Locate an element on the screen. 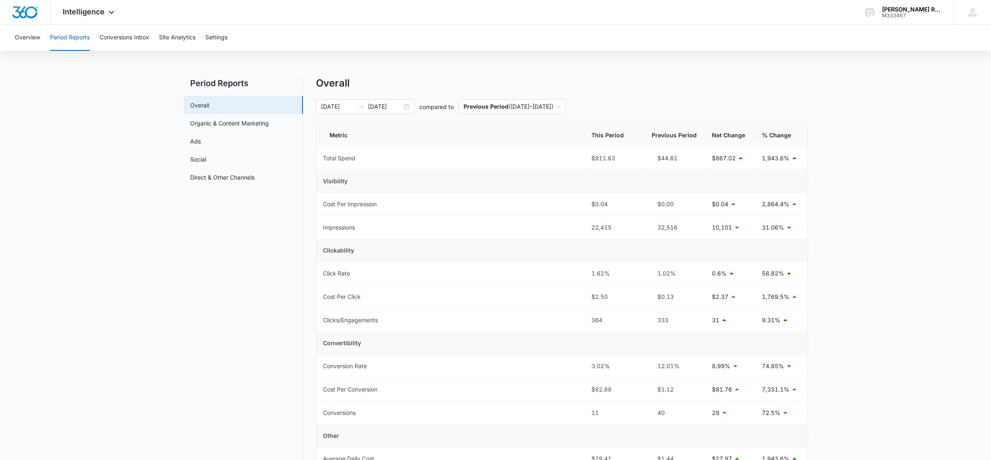 The width and height of the screenshot is (991, 460). p: 0.6% is located at coordinates (719, 273).